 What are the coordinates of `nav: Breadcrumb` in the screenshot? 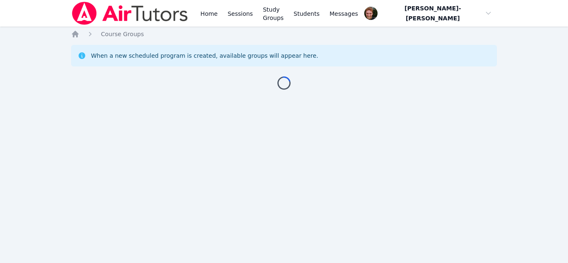 It's located at (284, 34).